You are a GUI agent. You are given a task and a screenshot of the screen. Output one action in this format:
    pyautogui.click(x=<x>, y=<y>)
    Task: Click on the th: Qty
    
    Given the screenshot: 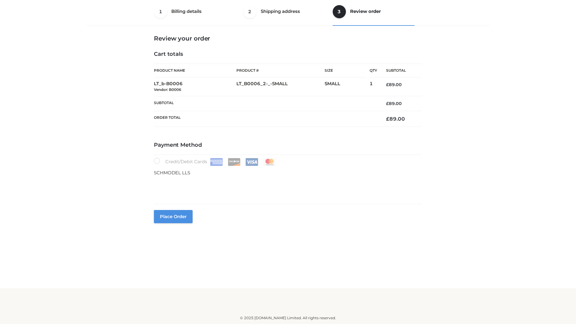 What is the action you would take?
    pyautogui.click(x=373, y=71)
    